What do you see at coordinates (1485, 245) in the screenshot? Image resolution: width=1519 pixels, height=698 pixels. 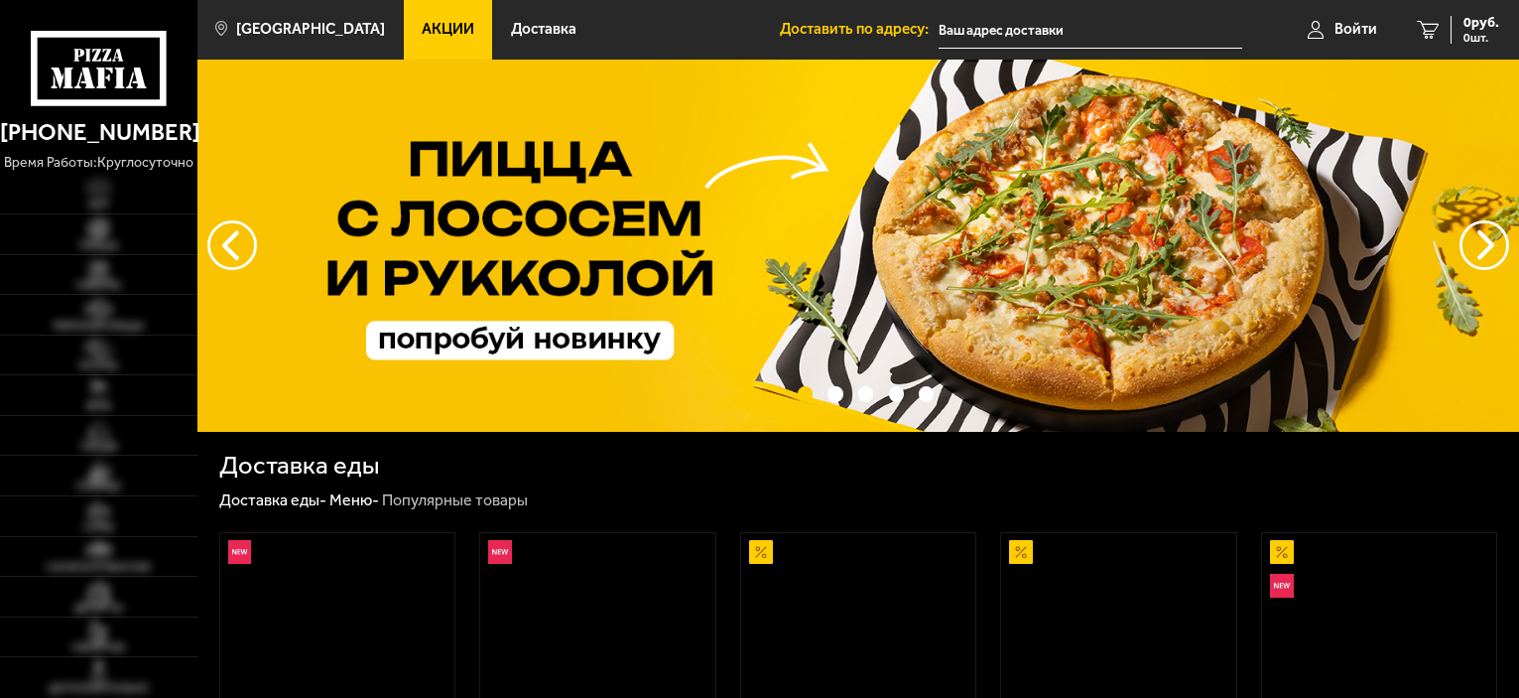 I see `button: предыдущий` at bounding box center [1485, 245].